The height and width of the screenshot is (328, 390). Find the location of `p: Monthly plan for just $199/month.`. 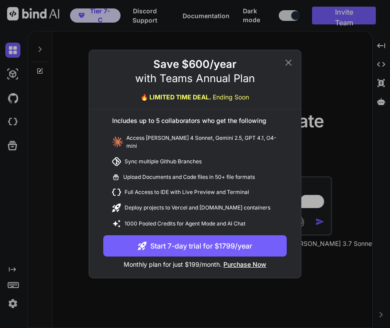

p: Monthly plan for just $199/month. is located at coordinates (195, 263).